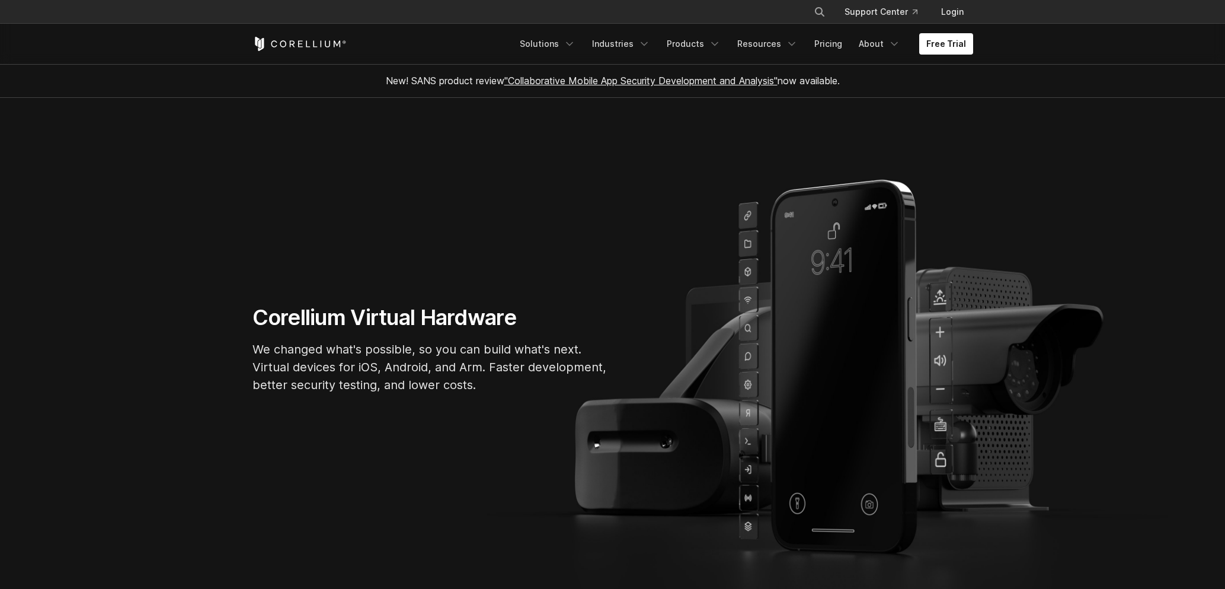 Image resolution: width=1225 pixels, height=589 pixels. Describe the element at coordinates (694, 44) in the screenshot. I see `a: Products` at that location.